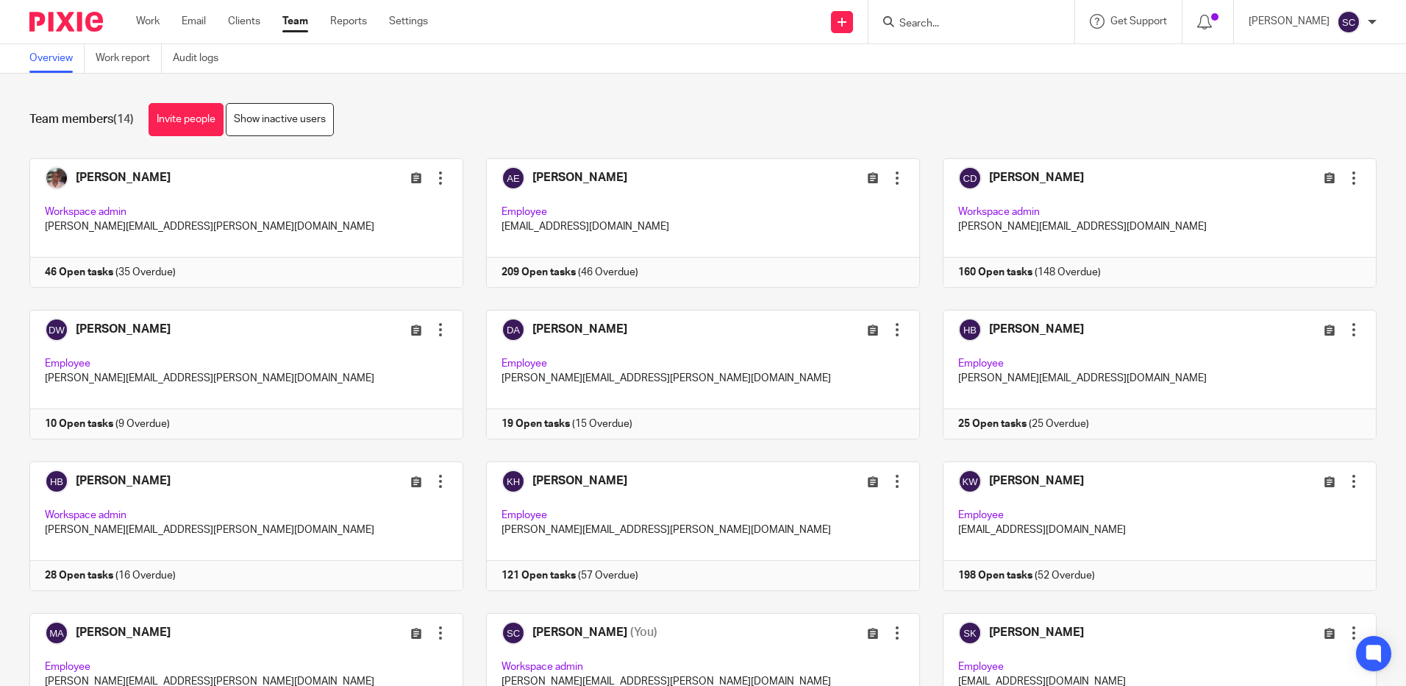 The image size is (1406, 686). What do you see at coordinates (408, 21) in the screenshot?
I see `a: Settings` at bounding box center [408, 21].